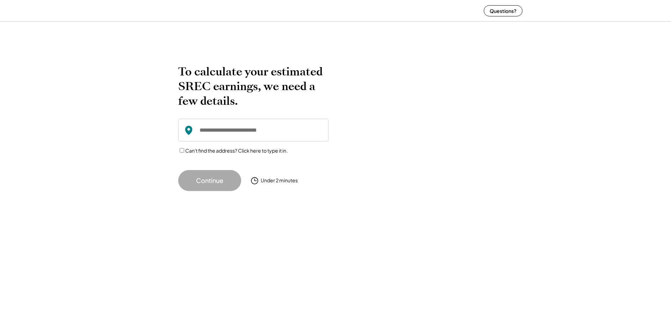  I want to click on div: Under 2 minutes, so click(279, 181).